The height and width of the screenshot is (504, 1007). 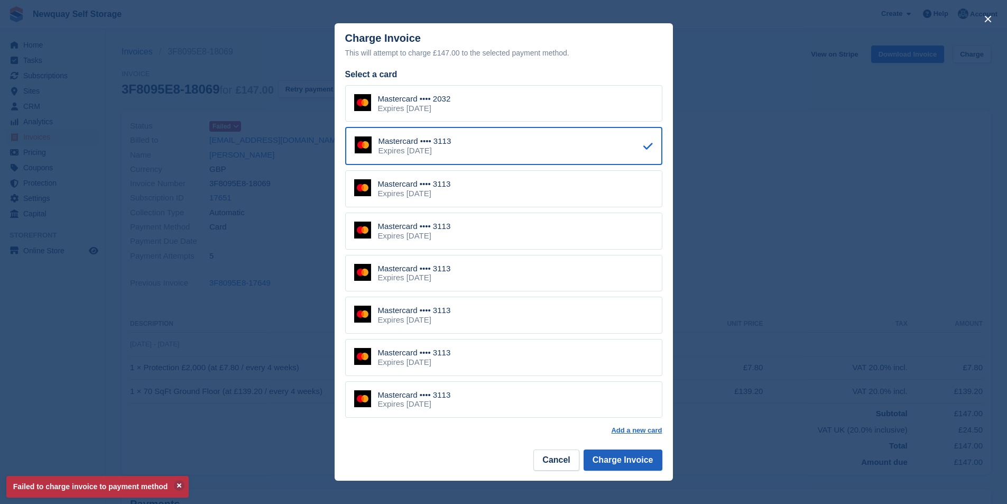 I want to click on div: Select a card, so click(x=504, y=75).